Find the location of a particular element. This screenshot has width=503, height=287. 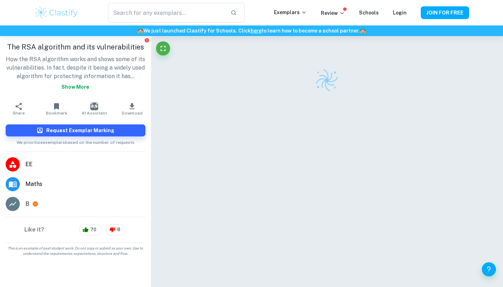

button: Bookmark is located at coordinates (57, 109).